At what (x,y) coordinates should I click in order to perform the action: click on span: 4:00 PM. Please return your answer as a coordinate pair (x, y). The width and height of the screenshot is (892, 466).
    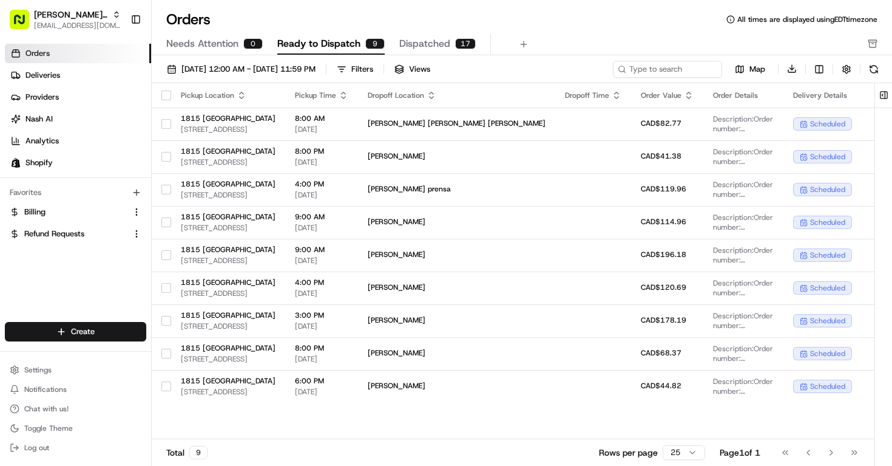
    Looking at the image, I should click on (322, 282).